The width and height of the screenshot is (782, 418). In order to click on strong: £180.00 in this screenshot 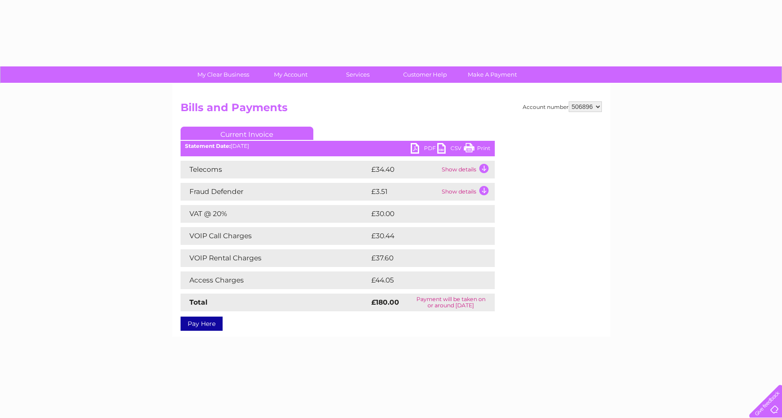, I will do `click(385, 302)`.